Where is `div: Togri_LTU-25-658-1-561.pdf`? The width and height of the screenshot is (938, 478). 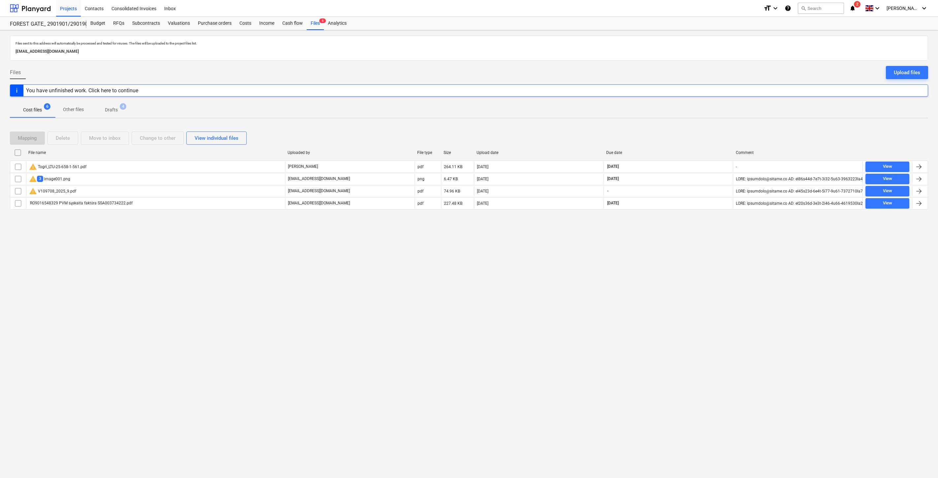
div: Togri_LTU-25-658-1-561.pdf is located at coordinates (58, 167).